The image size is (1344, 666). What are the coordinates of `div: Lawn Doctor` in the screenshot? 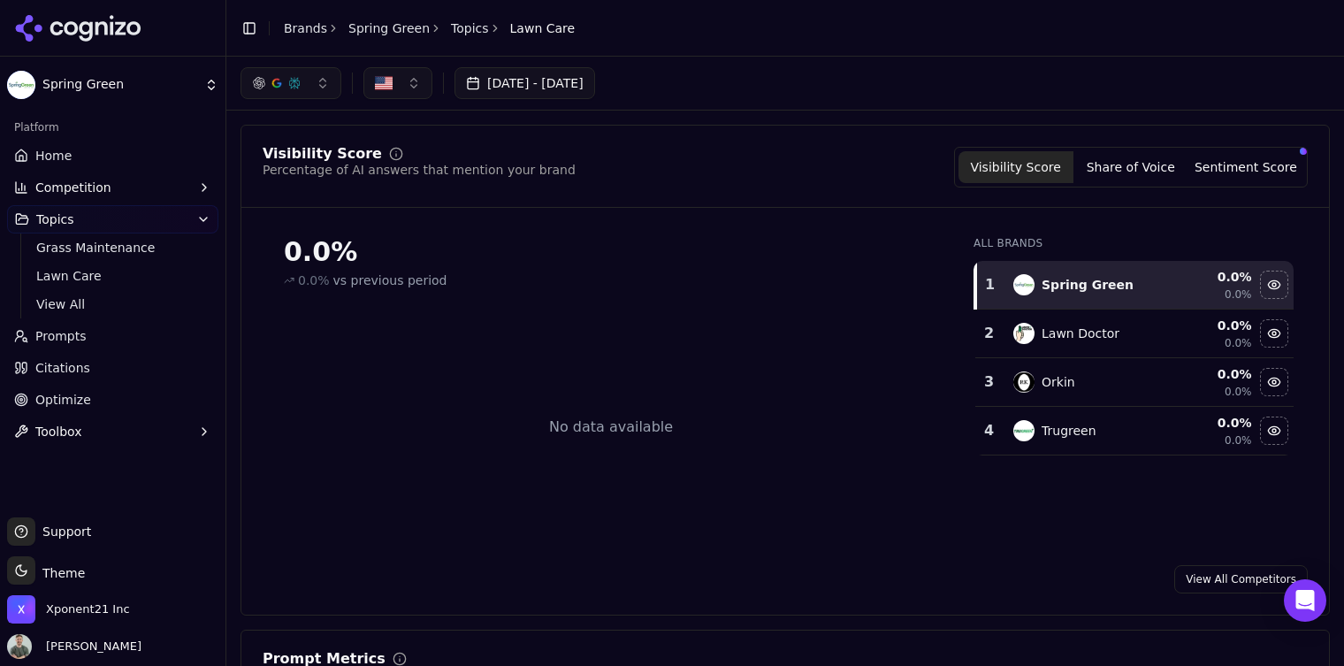 It's located at (1080, 333).